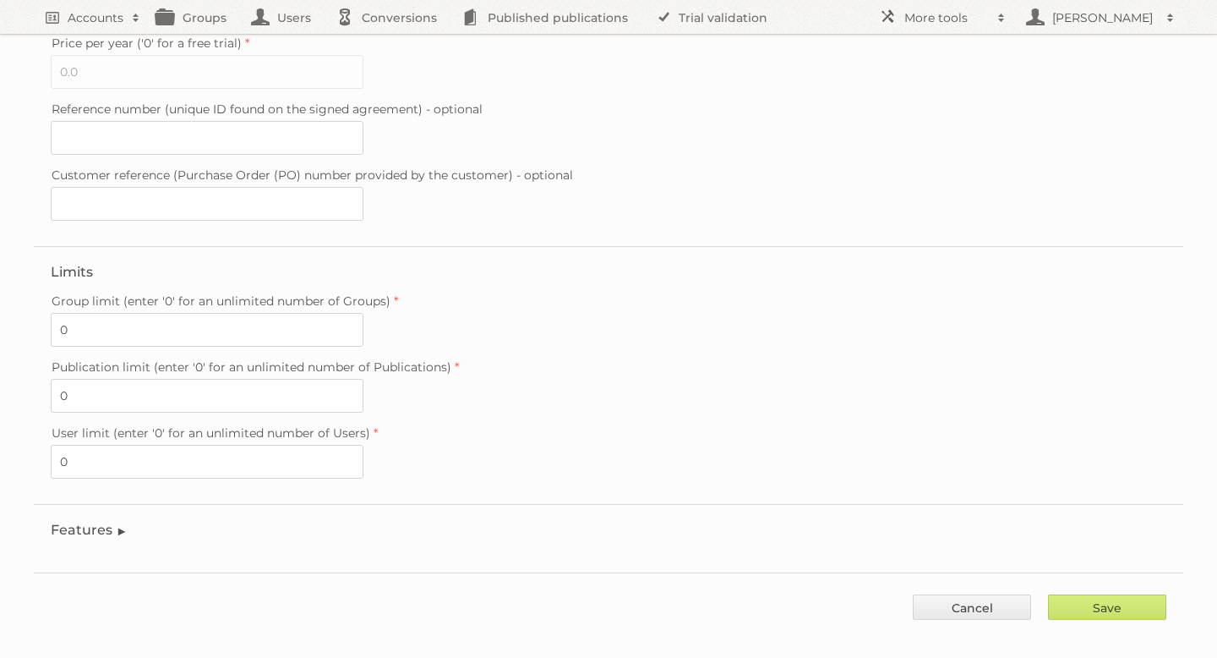 This screenshot has width=1217, height=658. Describe the element at coordinates (1108, 607) in the screenshot. I see `input: Save` at that location.